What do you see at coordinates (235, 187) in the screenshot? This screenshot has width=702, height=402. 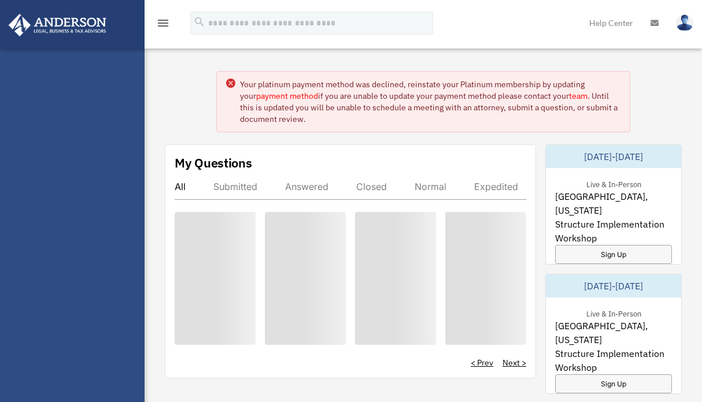 I see `div: Submitted` at bounding box center [235, 187].